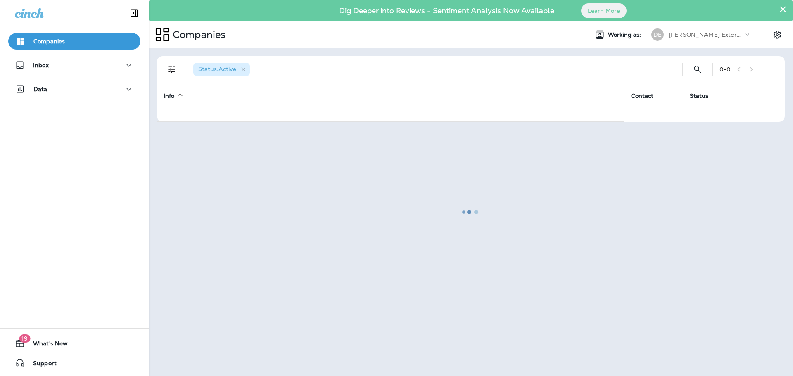  Describe the element at coordinates (40, 365) in the screenshot. I see `span: Support` at that location.